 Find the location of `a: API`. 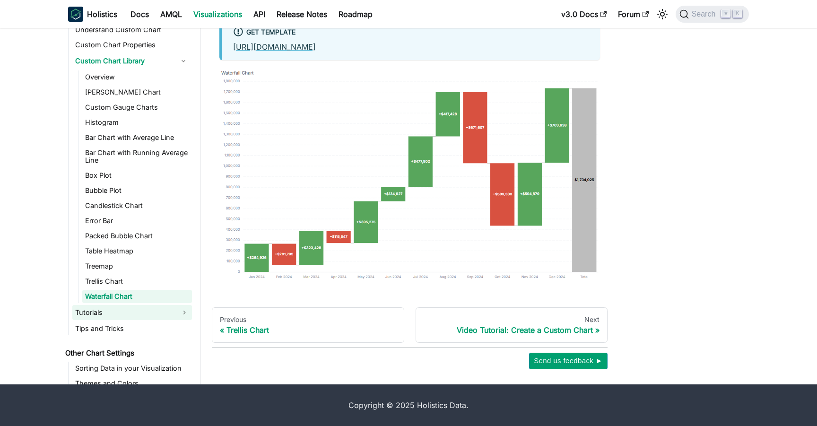

a: API is located at coordinates (259, 14).